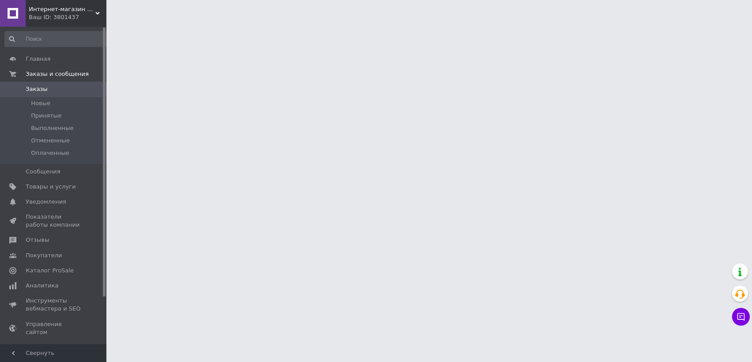  What do you see at coordinates (42, 285) in the screenshot?
I see `span: Аналитика` at bounding box center [42, 285].